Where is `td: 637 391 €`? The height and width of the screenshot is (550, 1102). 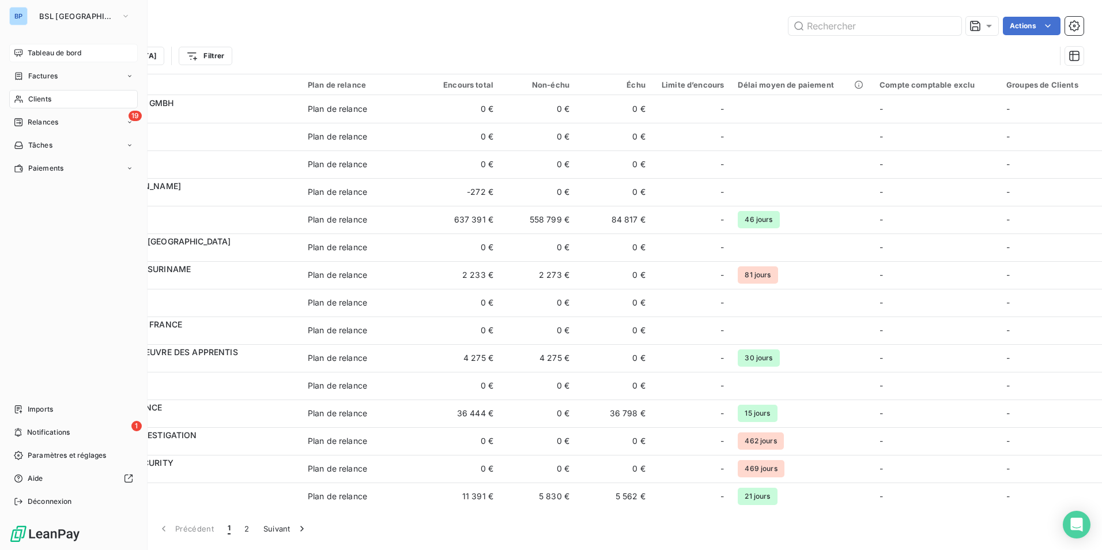 td: 637 391 € is located at coordinates (462, 220).